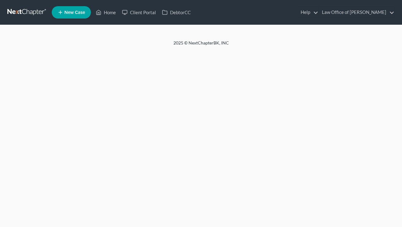 This screenshot has height=227, width=402. Describe the element at coordinates (71, 12) in the screenshot. I see `new-legal-case-button: New Case` at that location.